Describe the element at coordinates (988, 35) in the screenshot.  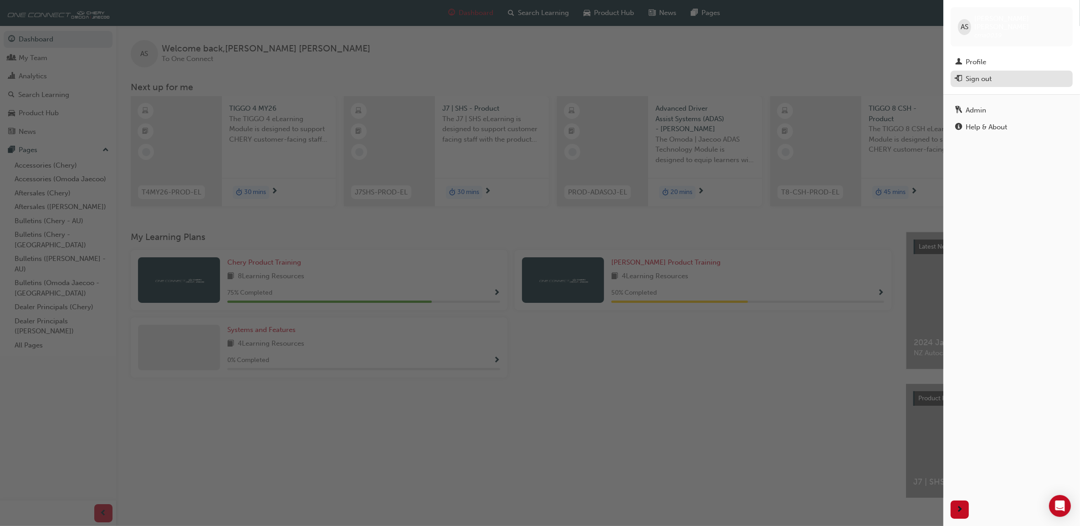
I see `span: cma0039` at that location.